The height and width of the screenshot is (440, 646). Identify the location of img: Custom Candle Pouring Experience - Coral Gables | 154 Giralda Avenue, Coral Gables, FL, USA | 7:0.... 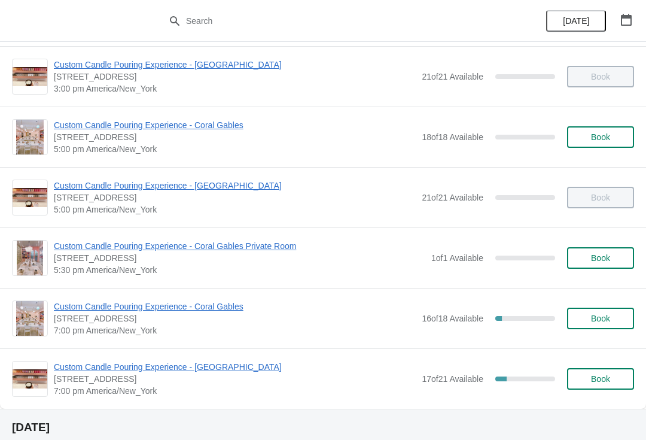
(30, 318).